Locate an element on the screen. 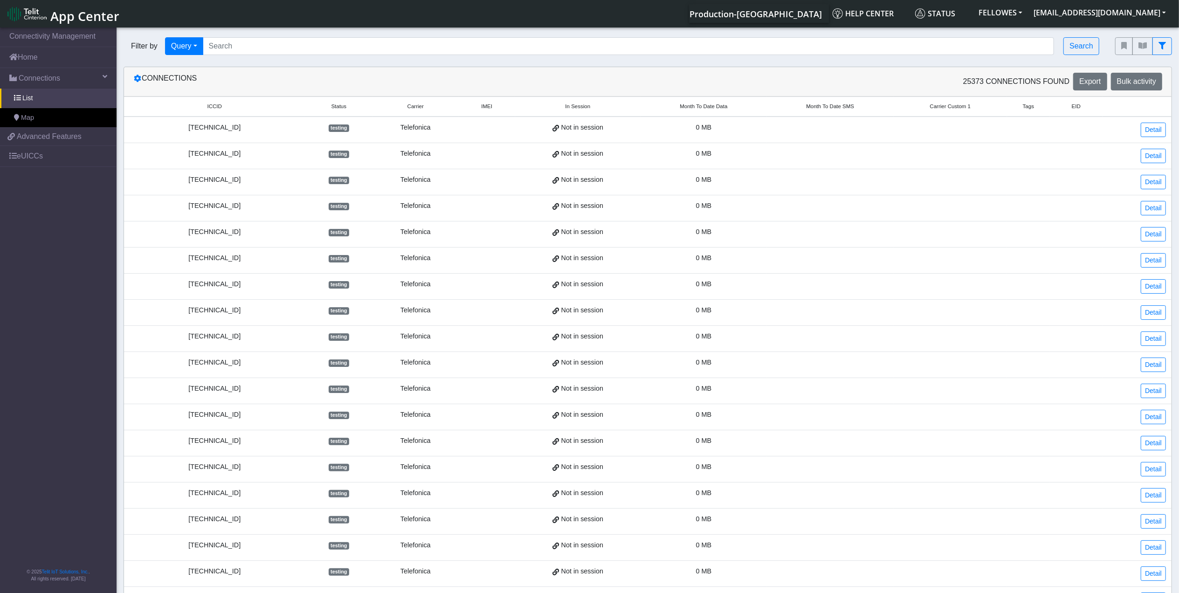  span: Advanced Features is located at coordinates (49, 137).